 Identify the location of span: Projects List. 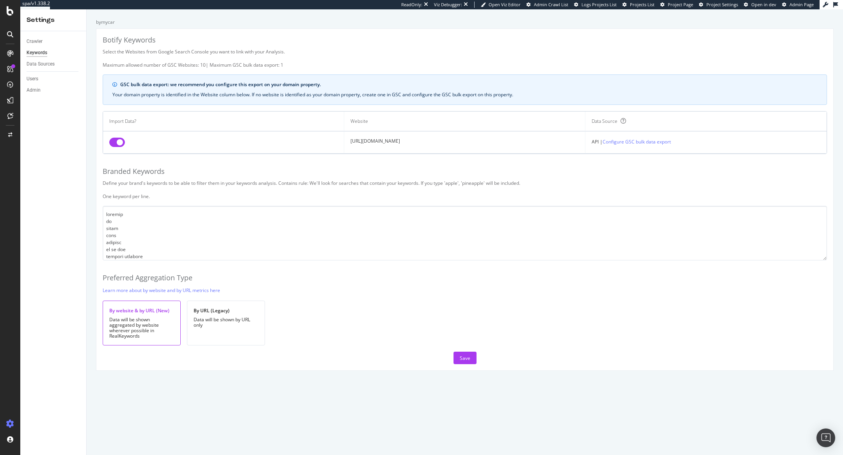
(642, 4).